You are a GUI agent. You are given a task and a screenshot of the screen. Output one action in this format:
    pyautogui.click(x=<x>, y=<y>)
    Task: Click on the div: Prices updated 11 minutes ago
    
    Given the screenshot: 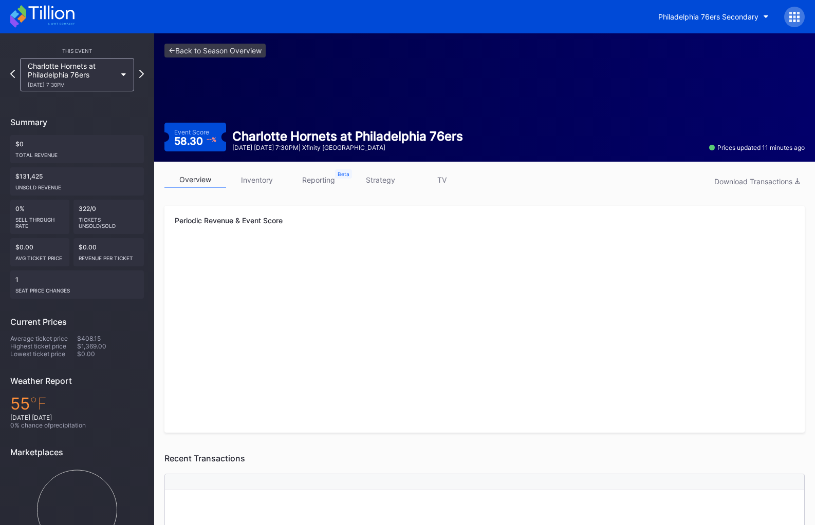 What is the action you would take?
    pyautogui.click(x=757, y=147)
    